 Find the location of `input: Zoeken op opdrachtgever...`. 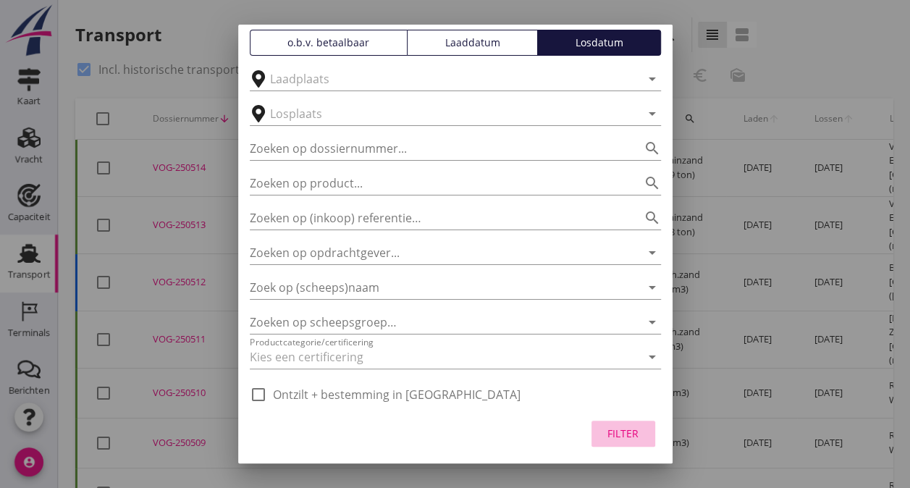

input: Zoeken op opdrachtgever... is located at coordinates (435, 253).